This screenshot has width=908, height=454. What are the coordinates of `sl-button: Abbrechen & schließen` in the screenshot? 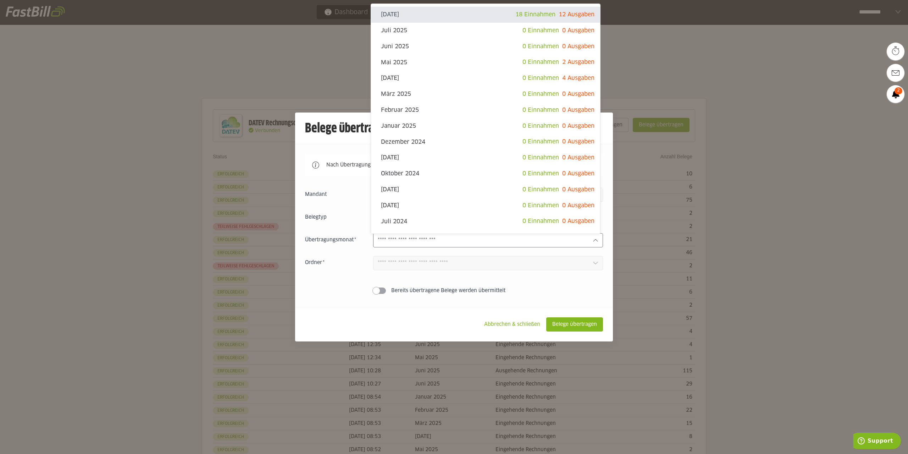 It's located at (512, 324).